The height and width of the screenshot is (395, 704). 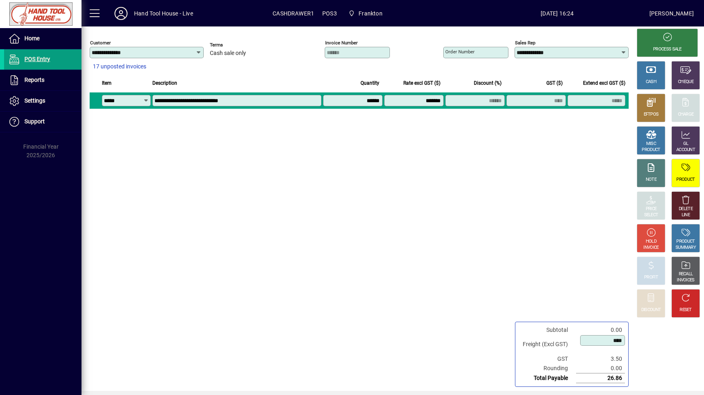 I want to click on span: Terms, so click(x=234, y=45).